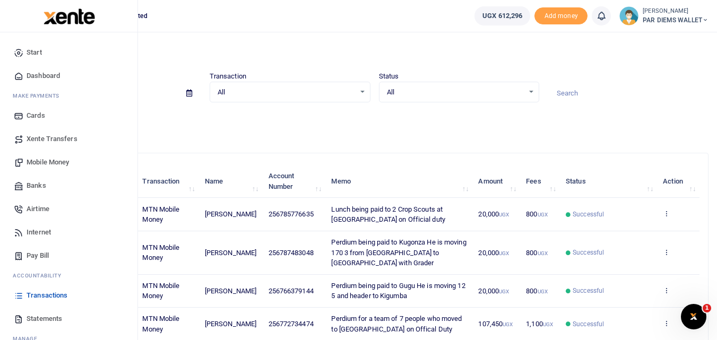  What do you see at coordinates (291, 291) in the screenshot?
I see `span: 256766379144` at bounding box center [291, 291].